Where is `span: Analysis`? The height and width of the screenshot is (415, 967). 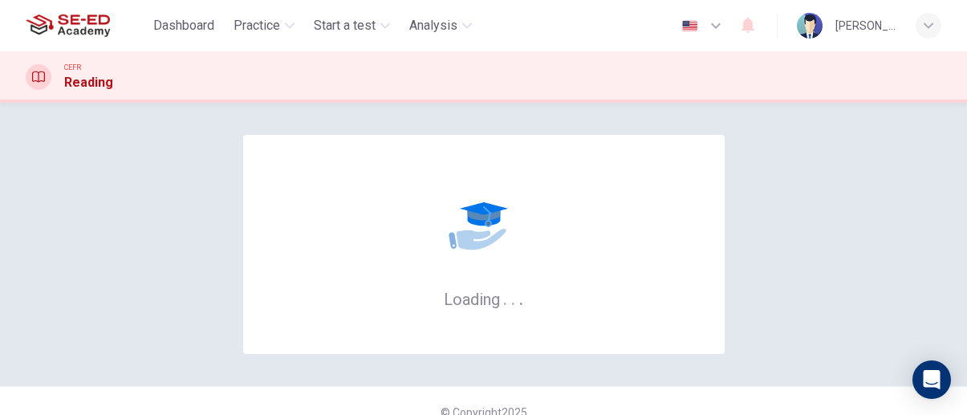
span: Analysis is located at coordinates (433, 26).